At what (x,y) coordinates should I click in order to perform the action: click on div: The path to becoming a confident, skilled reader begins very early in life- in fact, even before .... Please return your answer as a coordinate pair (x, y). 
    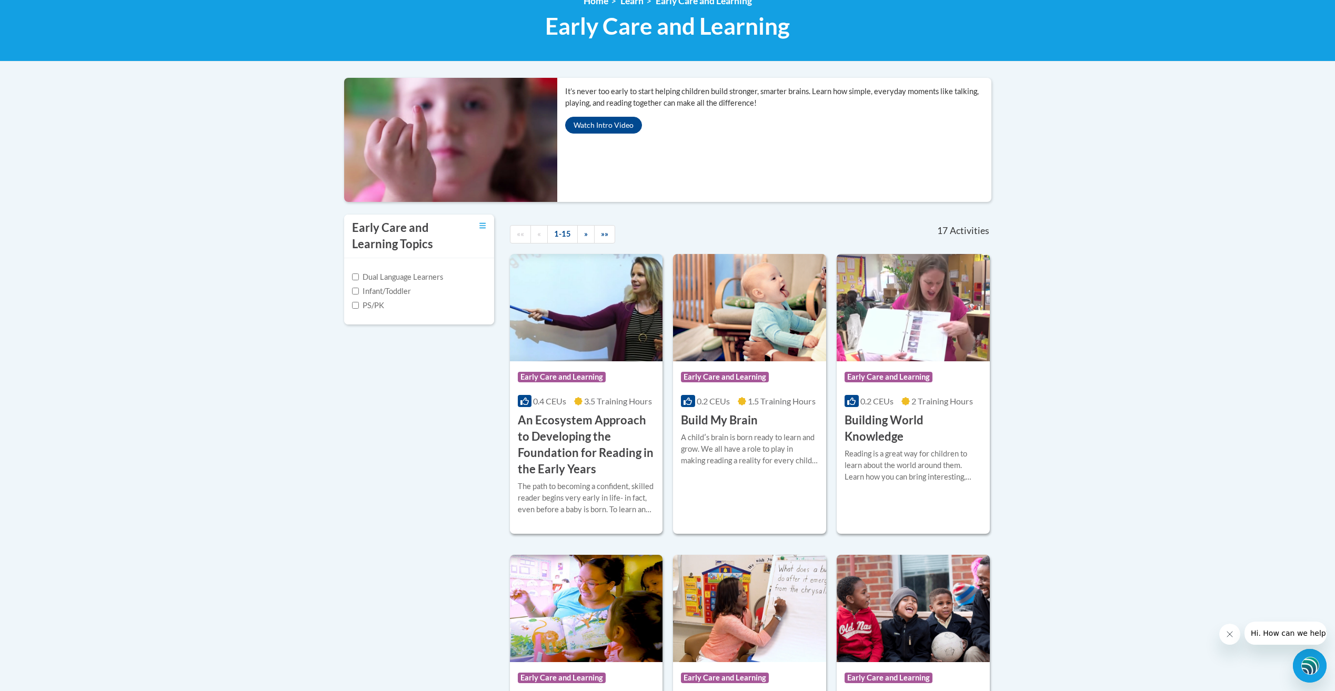
    Looking at the image, I should click on (586, 498).